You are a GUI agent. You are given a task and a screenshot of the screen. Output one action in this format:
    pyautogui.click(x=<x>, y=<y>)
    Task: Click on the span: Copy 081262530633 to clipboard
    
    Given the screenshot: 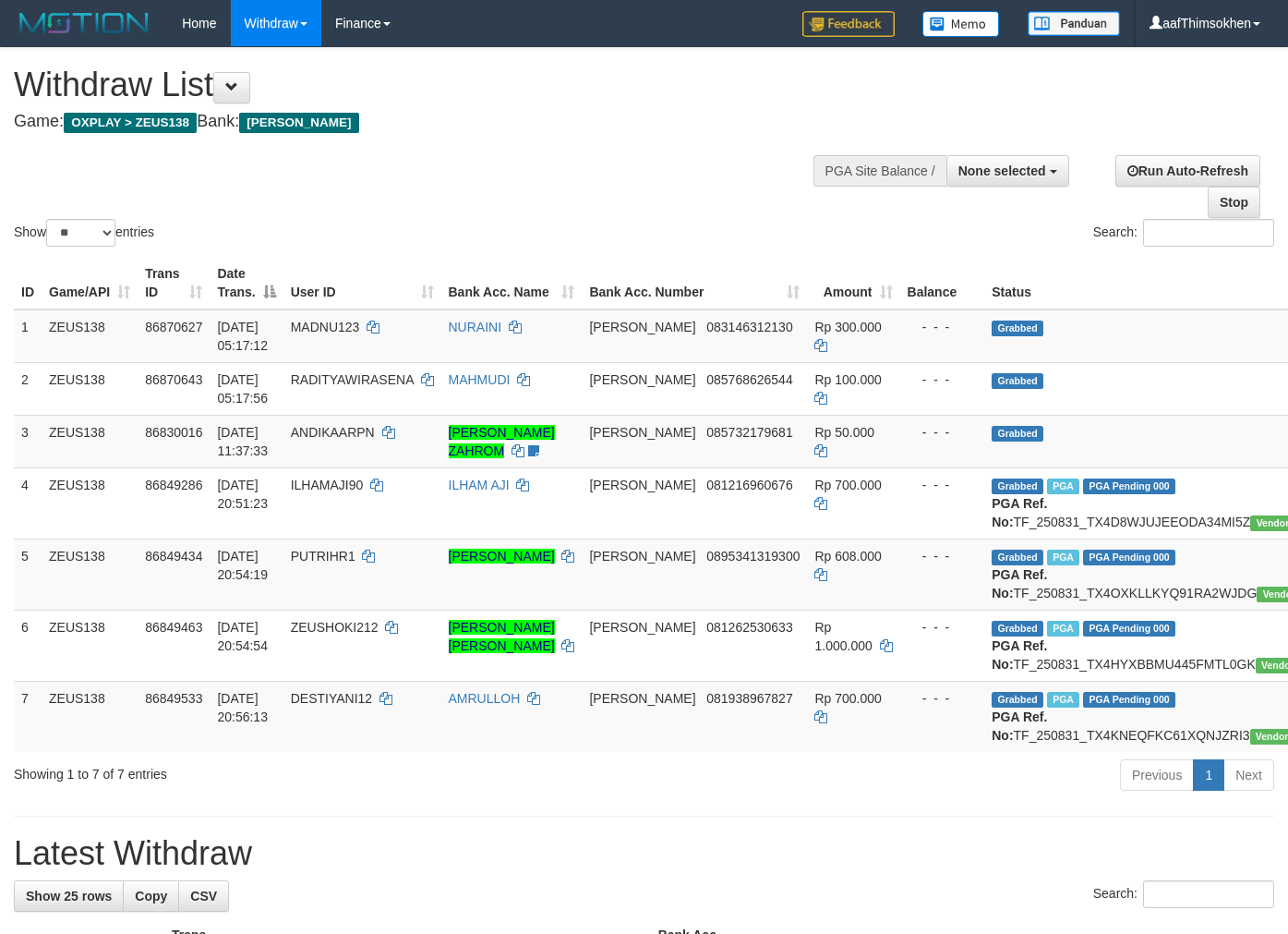 What is the action you would take?
    pyautogui.click(x=749, y=628)
    